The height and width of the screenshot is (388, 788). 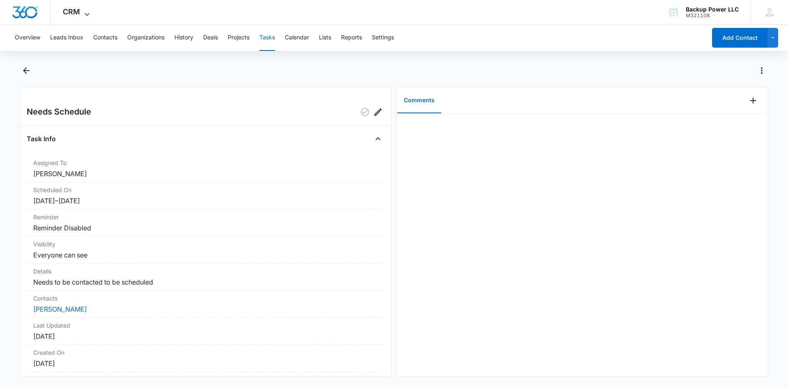 I want to click on div: ReminderReminder Disabled, so click(x=206, y=223).